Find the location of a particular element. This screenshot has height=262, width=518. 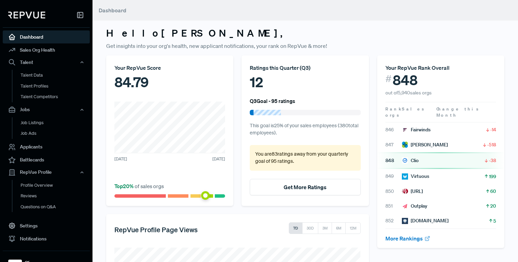

a: Talent Competitors is located at coordinates (56, 97).